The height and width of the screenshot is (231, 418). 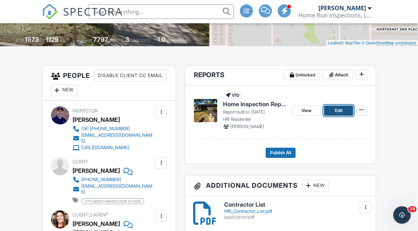 I want to click on span: Inspector, so click(x=85, y=111).